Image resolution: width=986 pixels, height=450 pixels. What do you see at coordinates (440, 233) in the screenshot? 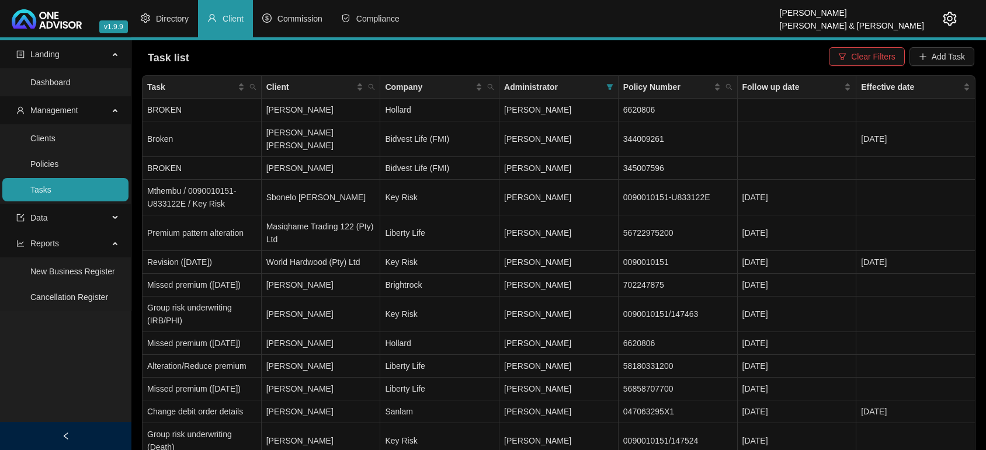
I see `td: Liberty Life` at bounding box center [440, 233].